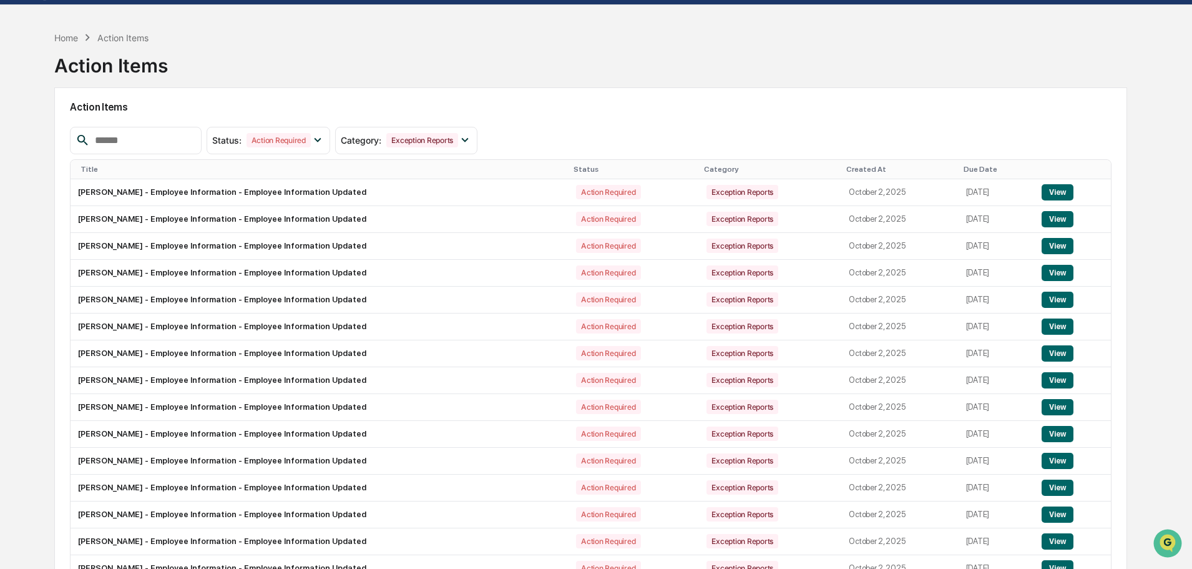 The width and height of the screenshot is (1192, 569). Describe the element at coordinates (114, 113) in the screenshot. I see `div: We're available if you need us!` at that location.